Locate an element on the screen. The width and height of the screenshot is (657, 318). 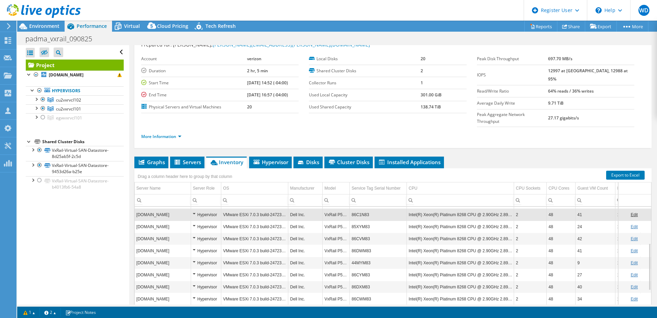
label: Physical Servers and Virtual Machines is located at coordinates (194, 107).